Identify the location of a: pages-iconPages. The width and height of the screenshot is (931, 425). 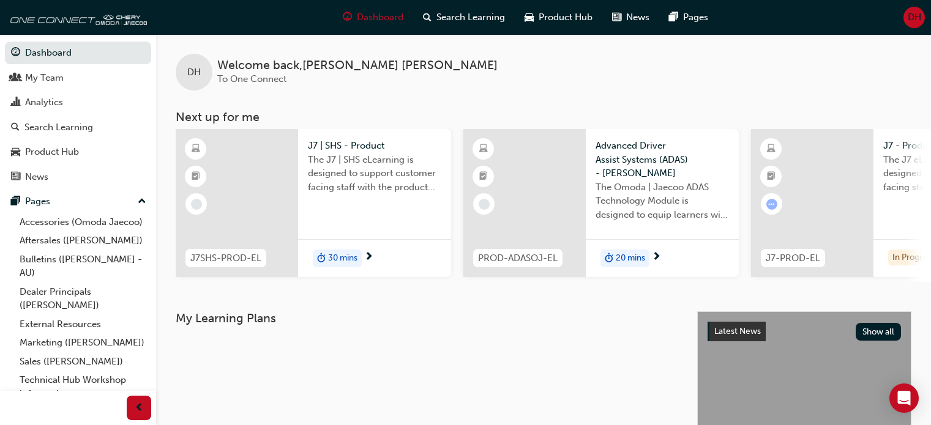
(689, 17).